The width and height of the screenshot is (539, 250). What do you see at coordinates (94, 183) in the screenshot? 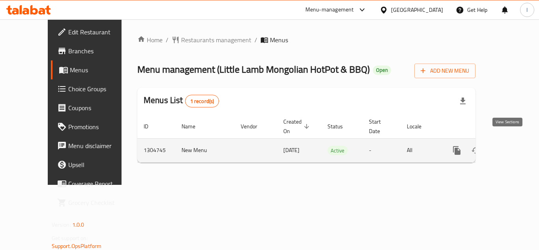
I see `a: Coverage Report` at bounding box center [94, 183].